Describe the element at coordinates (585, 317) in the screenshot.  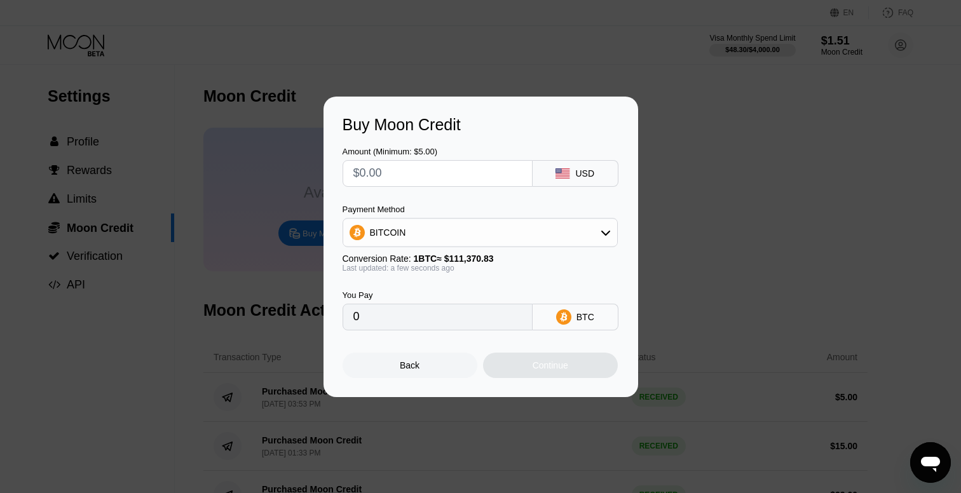
I see `div: BTC` at that location.